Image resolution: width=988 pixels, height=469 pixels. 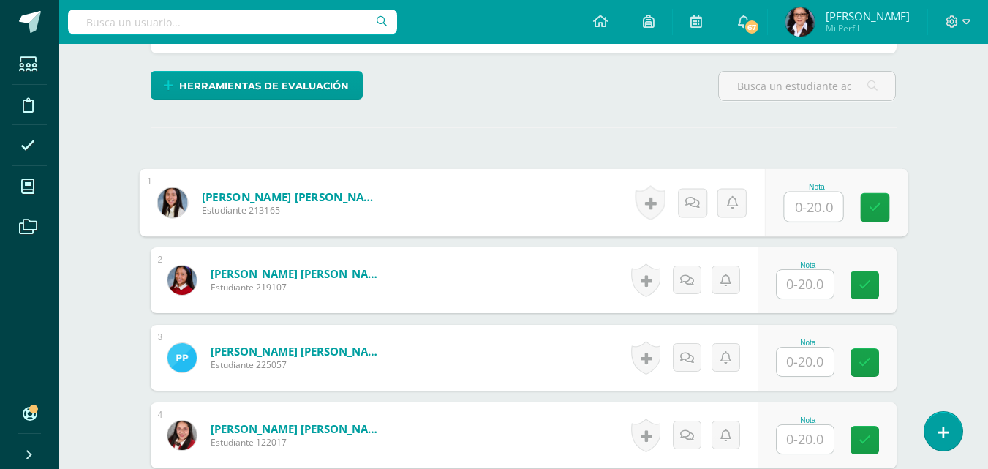 I want to click on span: Estudiante 213165, so click(x=291, y=211).